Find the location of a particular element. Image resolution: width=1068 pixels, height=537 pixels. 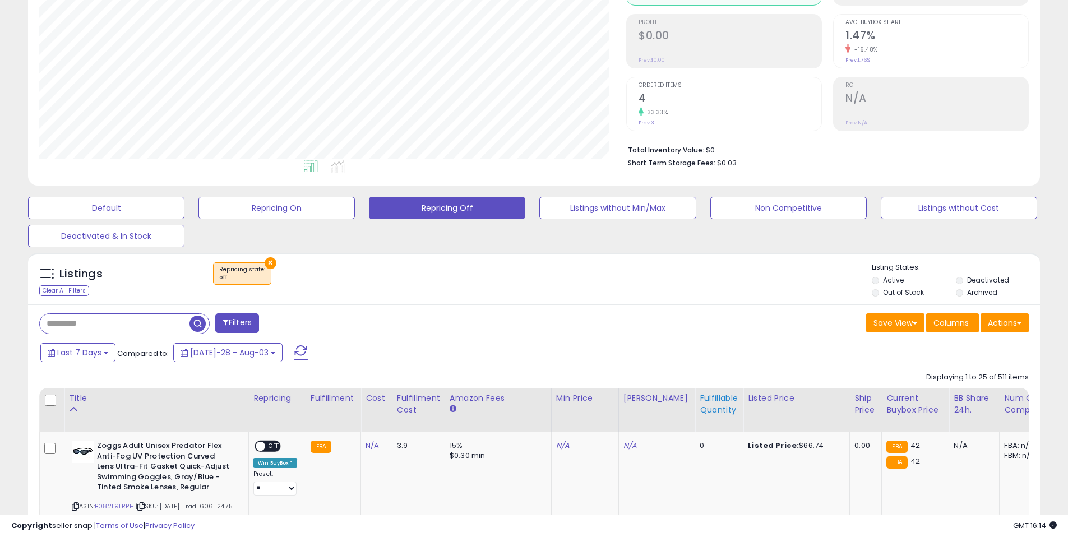

small: -16.48% is located at coordinates (864, 49).